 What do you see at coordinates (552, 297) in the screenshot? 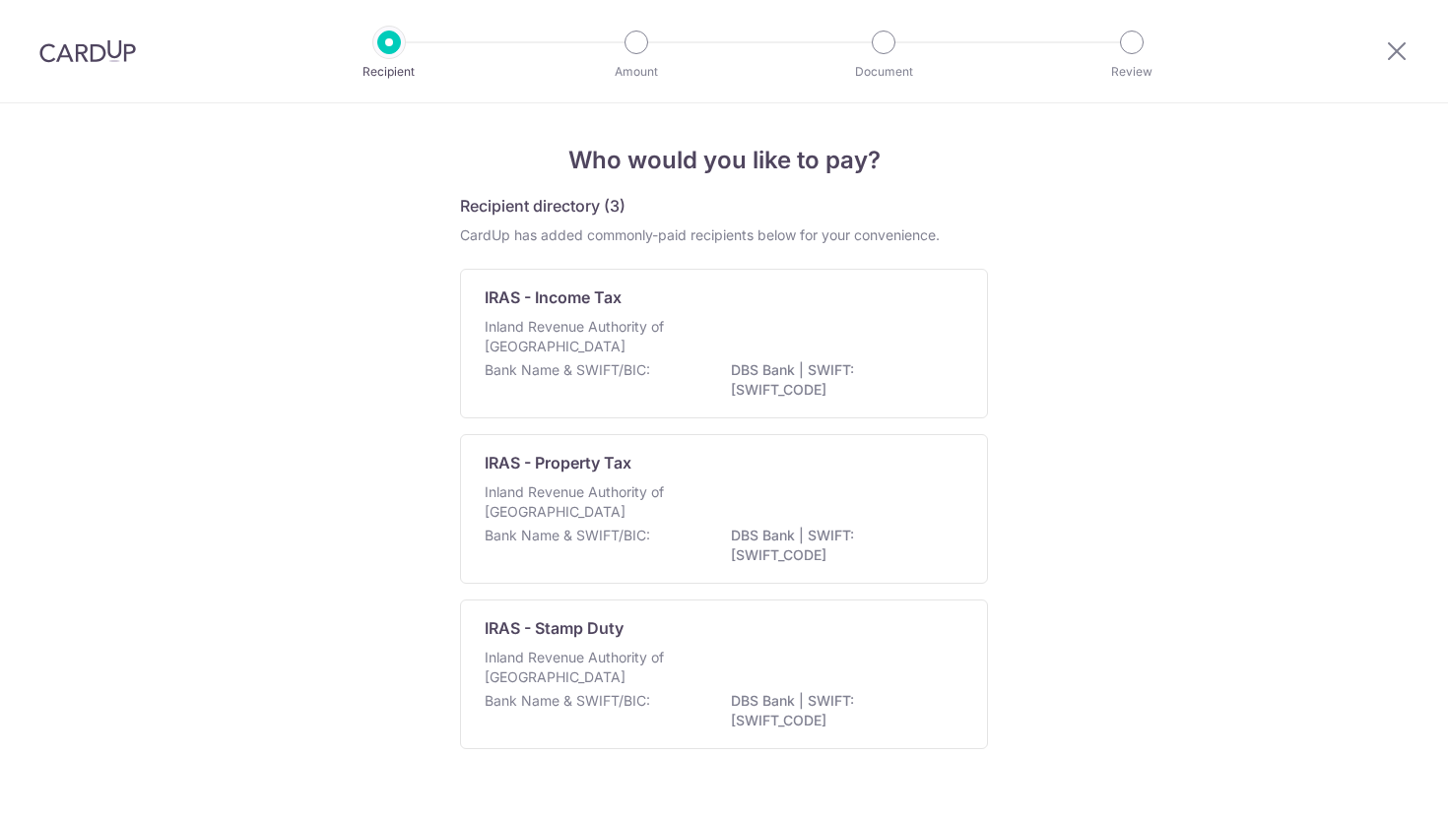
I see `p: IRAS - Income Tax` at bounding box center [552, 297].